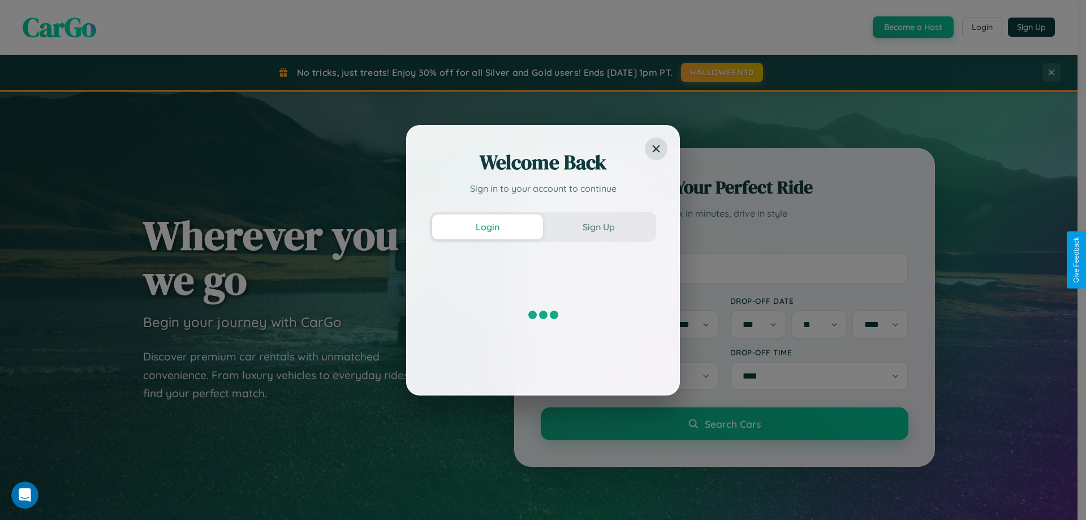 The image size is (1086, 520). Describe the element at coordinates (543, 188) in the screenshot. I see `p: Sign in to your account to continue` at that location.